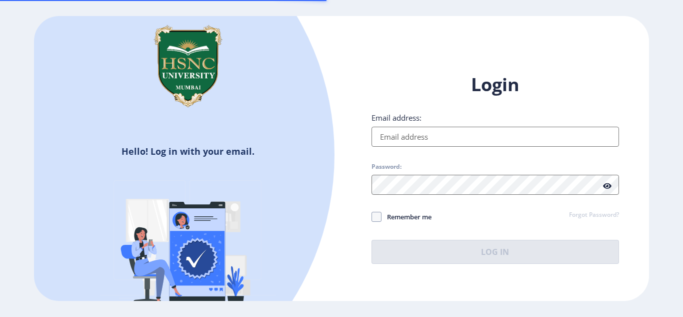  What do you see at coordinates (495, 252) in the screenshot?
I see `button: Log In` at bounding box center [495, 252].